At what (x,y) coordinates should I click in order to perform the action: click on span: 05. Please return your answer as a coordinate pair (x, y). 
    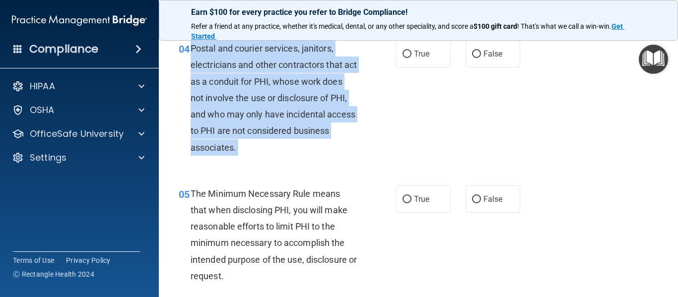
    Looking at the image, I should click on (184, 195).